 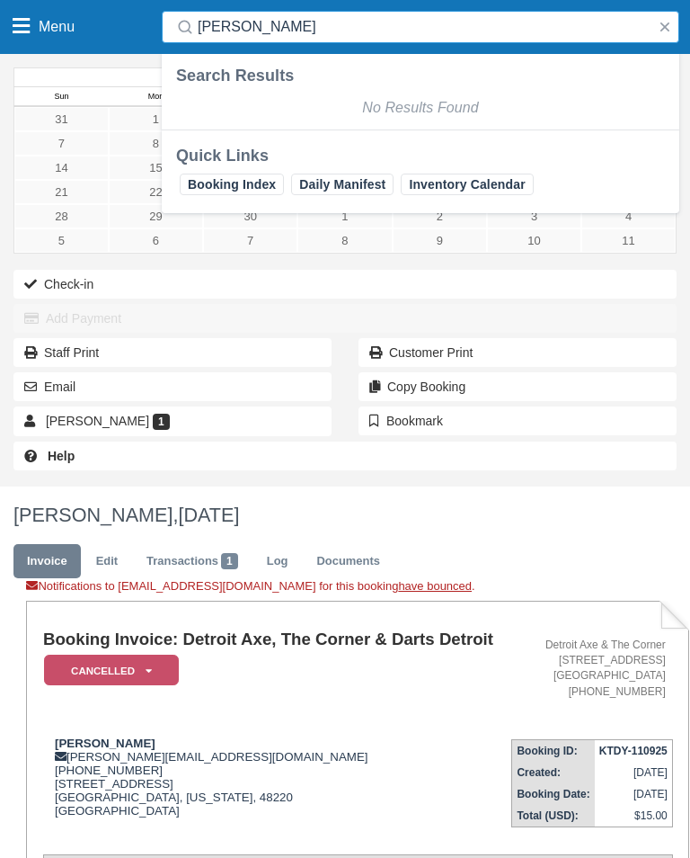 I want to click on a: Invoice, so click(x=47, y=561).